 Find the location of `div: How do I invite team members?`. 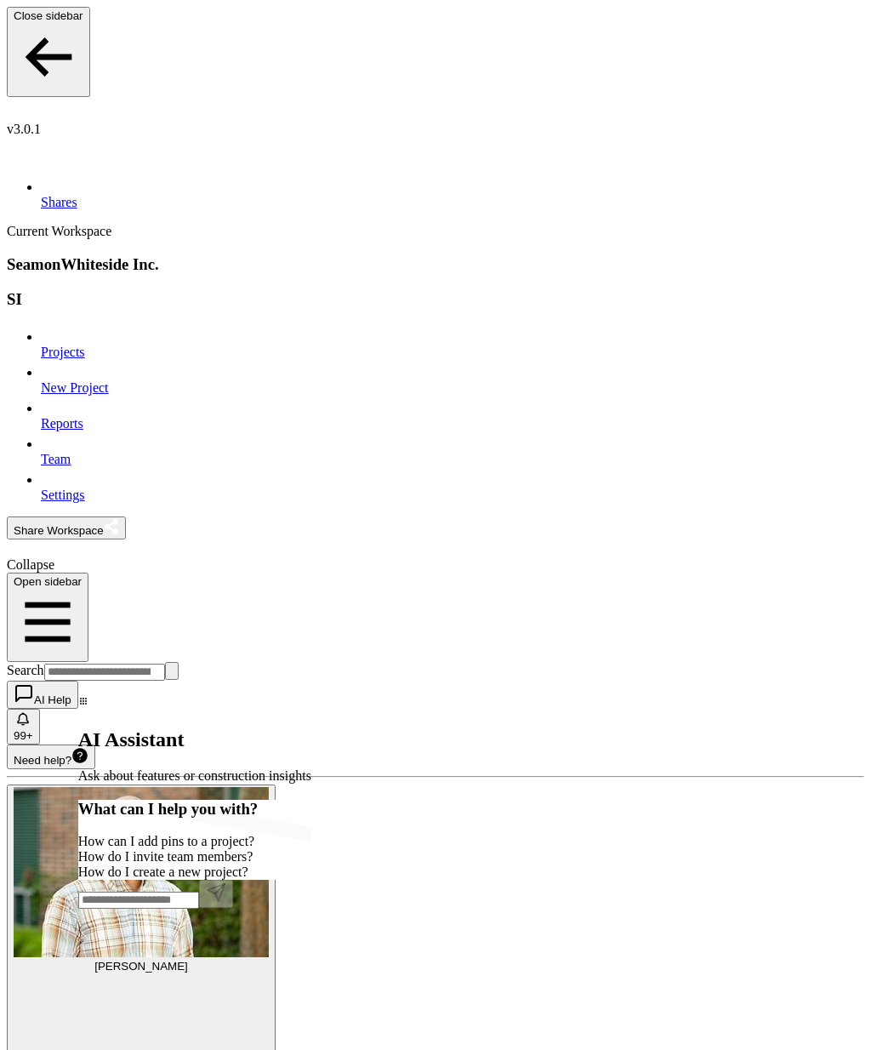

div: How do I invite team members? is located at coordinates (195, 857).